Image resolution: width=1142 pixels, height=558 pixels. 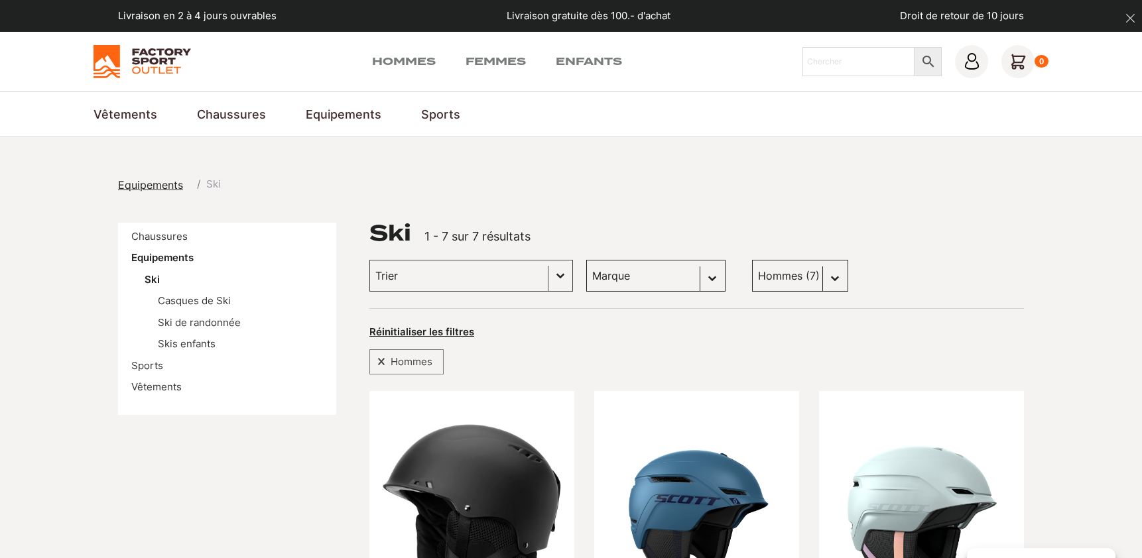 What do you see at coordinates (478, 236) in the screenshot?
I see `span: 1 - 7 sur 7 résultats` at bounding box center [478, 236].